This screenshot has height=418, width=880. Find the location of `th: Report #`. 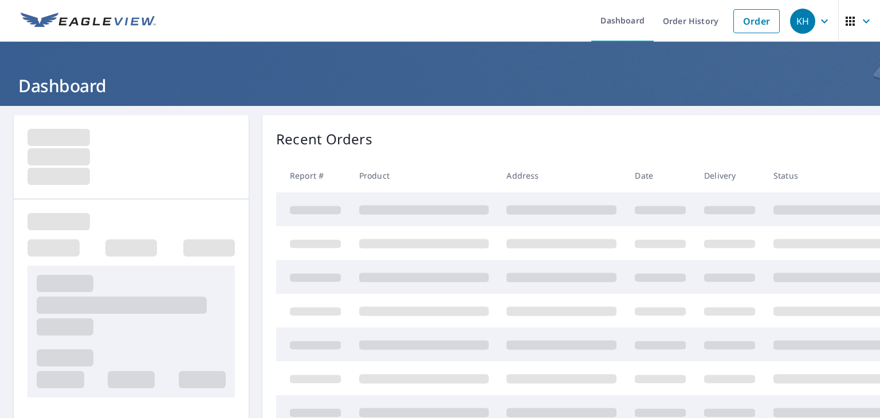

th: Report # is located at coordinates (313, 175).